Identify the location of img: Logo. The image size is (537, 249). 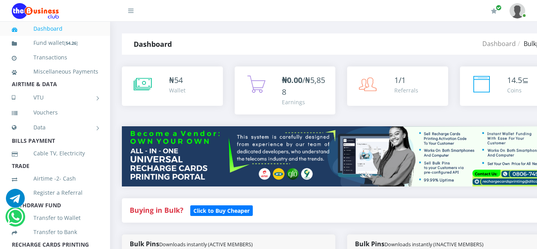
(35, 11).